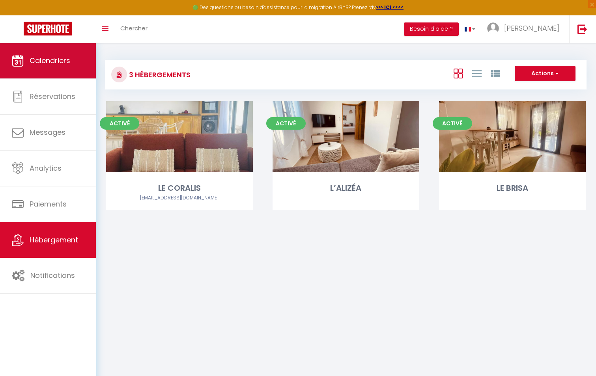 This screenshot has height=376, width=596. What do you see at coordinates (458, 73) in the screenshot?
I see `a: Vue en Box` at bounding box center [458, 73].